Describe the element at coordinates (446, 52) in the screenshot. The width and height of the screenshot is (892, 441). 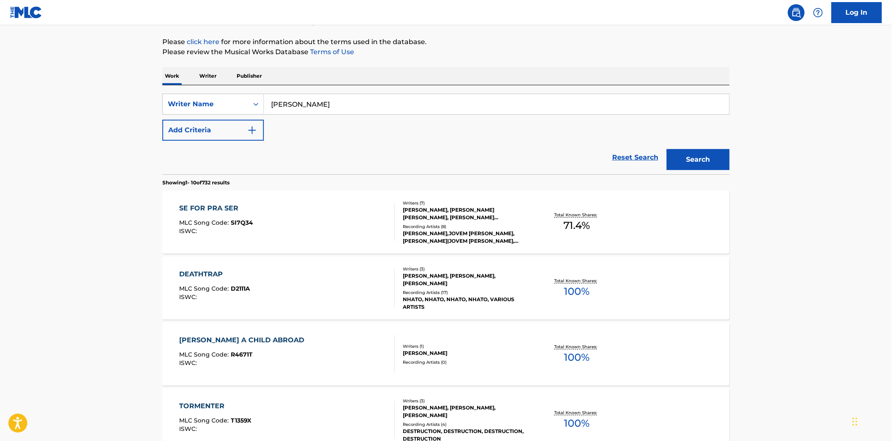
I see `p: Please review the Musical Works Database` at that location.